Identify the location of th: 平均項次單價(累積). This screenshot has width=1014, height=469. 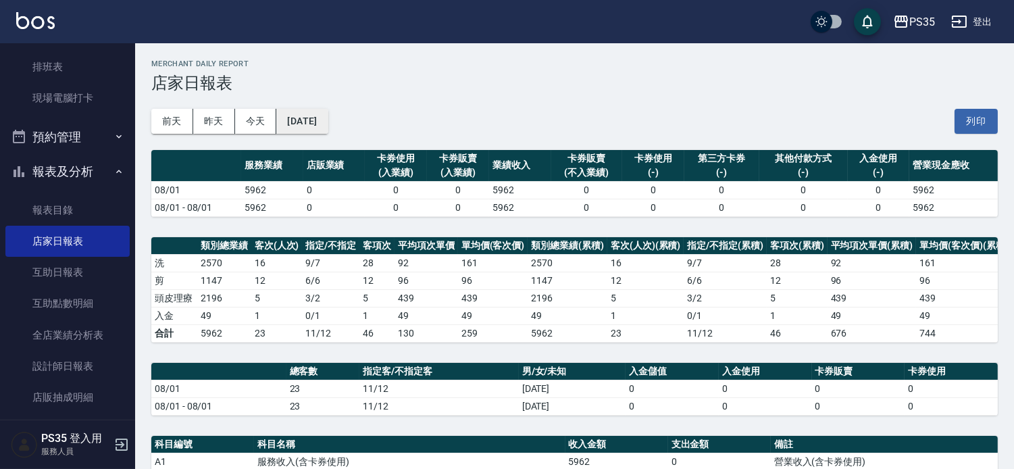
(873, 246).